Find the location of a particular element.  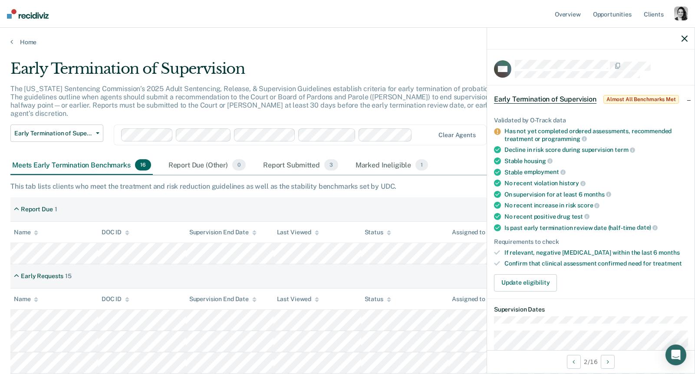

div: 15 is located at coordinates (68, 276).